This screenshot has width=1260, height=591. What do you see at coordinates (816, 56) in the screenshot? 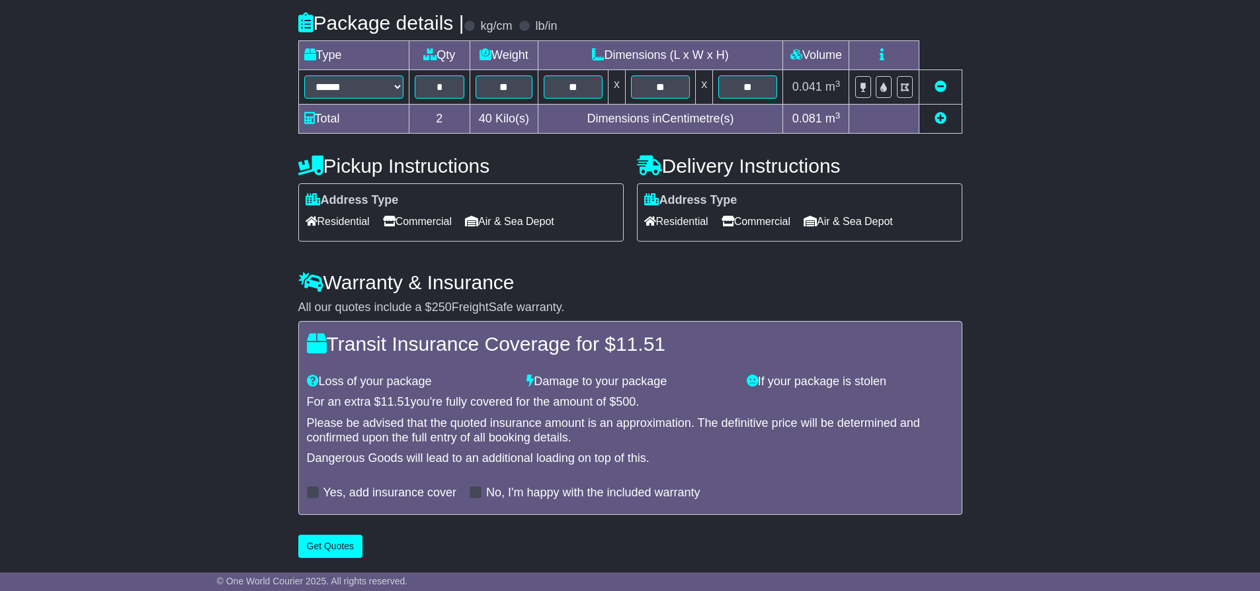
I see `td: Volume` at bounding box center [816, 56].